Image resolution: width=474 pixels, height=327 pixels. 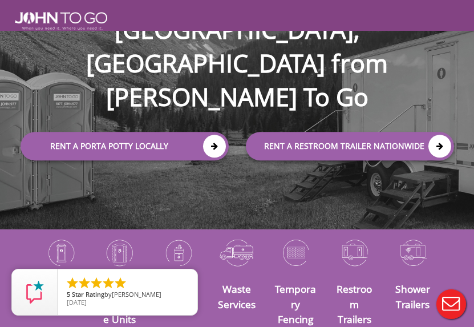 What do you see at coordinates (88, 294) in the screenshot?
I see `span: Star Rating` at bounding box center [88, 294].